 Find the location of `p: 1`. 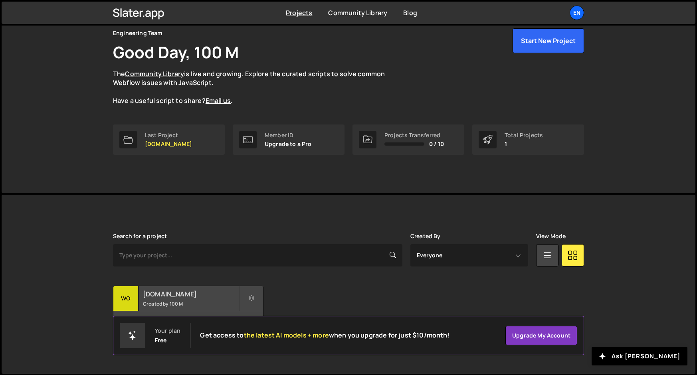

p: 1 is located at coordinates (523, 144).